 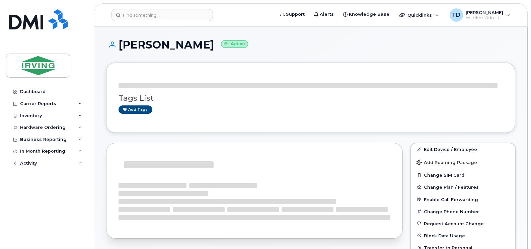 I want to click on button: Add Roaming Package, so click(x=463, y=162).